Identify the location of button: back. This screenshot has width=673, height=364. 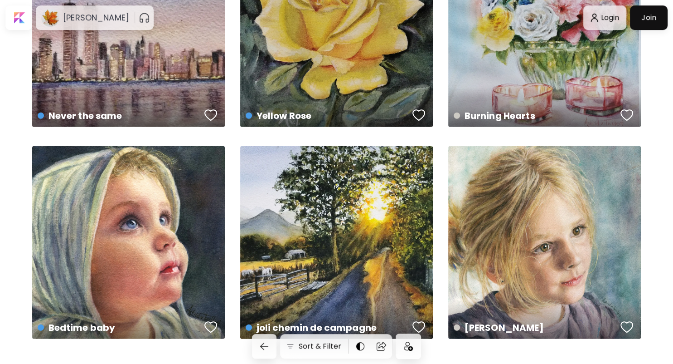
(264, 346).